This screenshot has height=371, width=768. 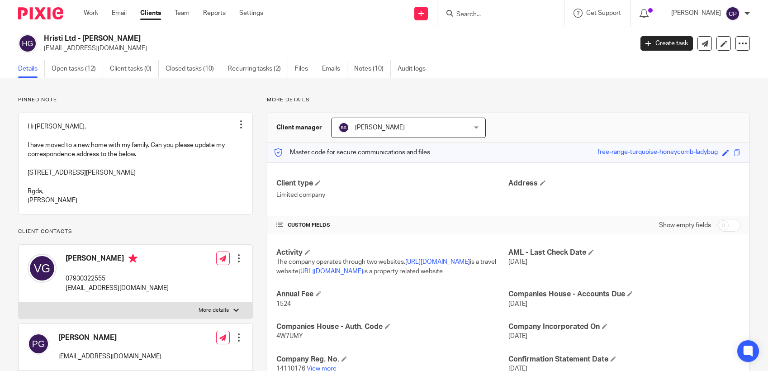 What do you see at coordinates (299, 128) in the screenshot?
I see `h3: Client manager` at bounding box center [299, 128].